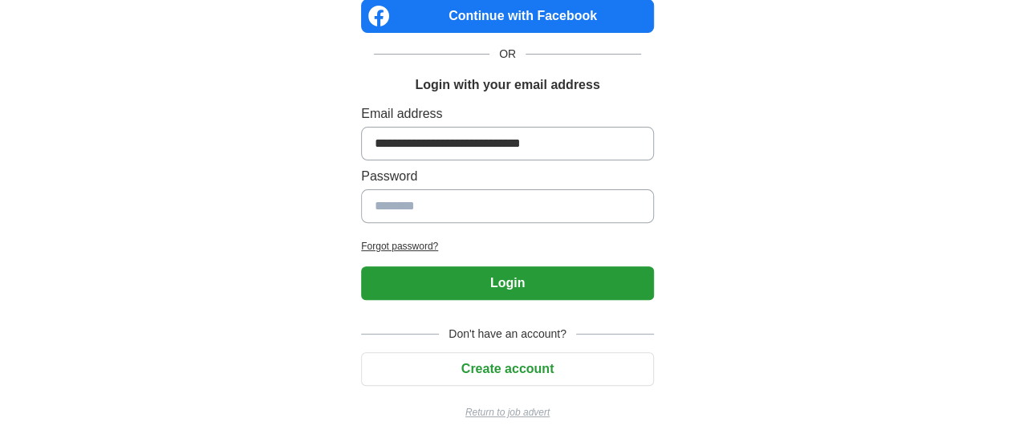  I want to click on span: Don't have an account?, so click(507, 334).